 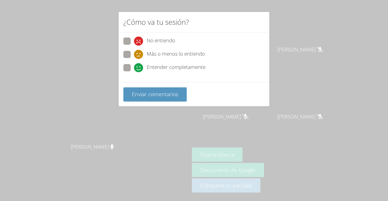 What do you see at coordinates (155, 94) in the screenshot?
I see `font: Enviar comentarios` at bounding box center [155, 94].